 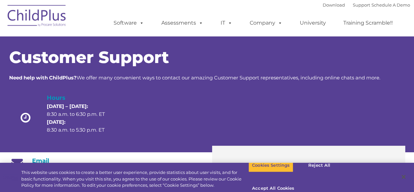 I want to click on a: Support, so click(x=362, y=5).